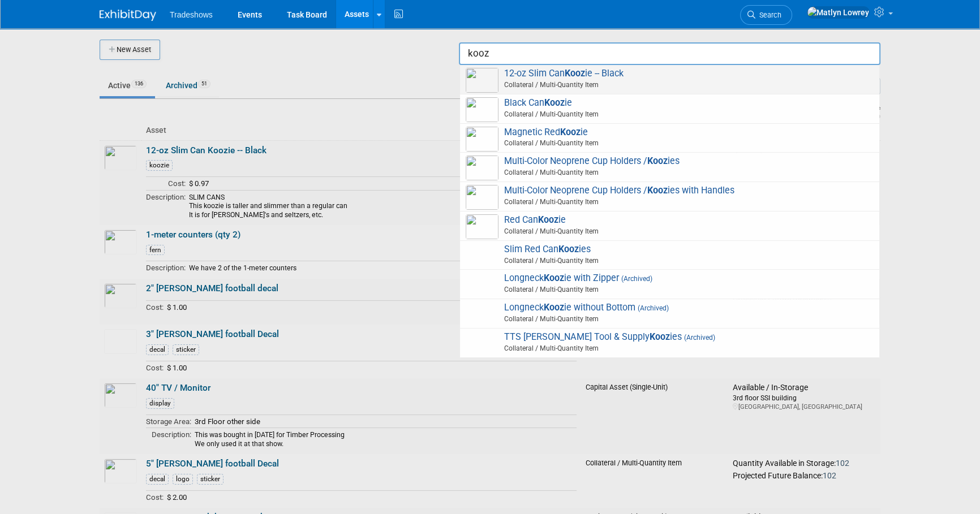 This screenshot has height=514, width=980. Describe the element at coordinates (768, 15) in the screenshot. I see `span: Search` at that location.